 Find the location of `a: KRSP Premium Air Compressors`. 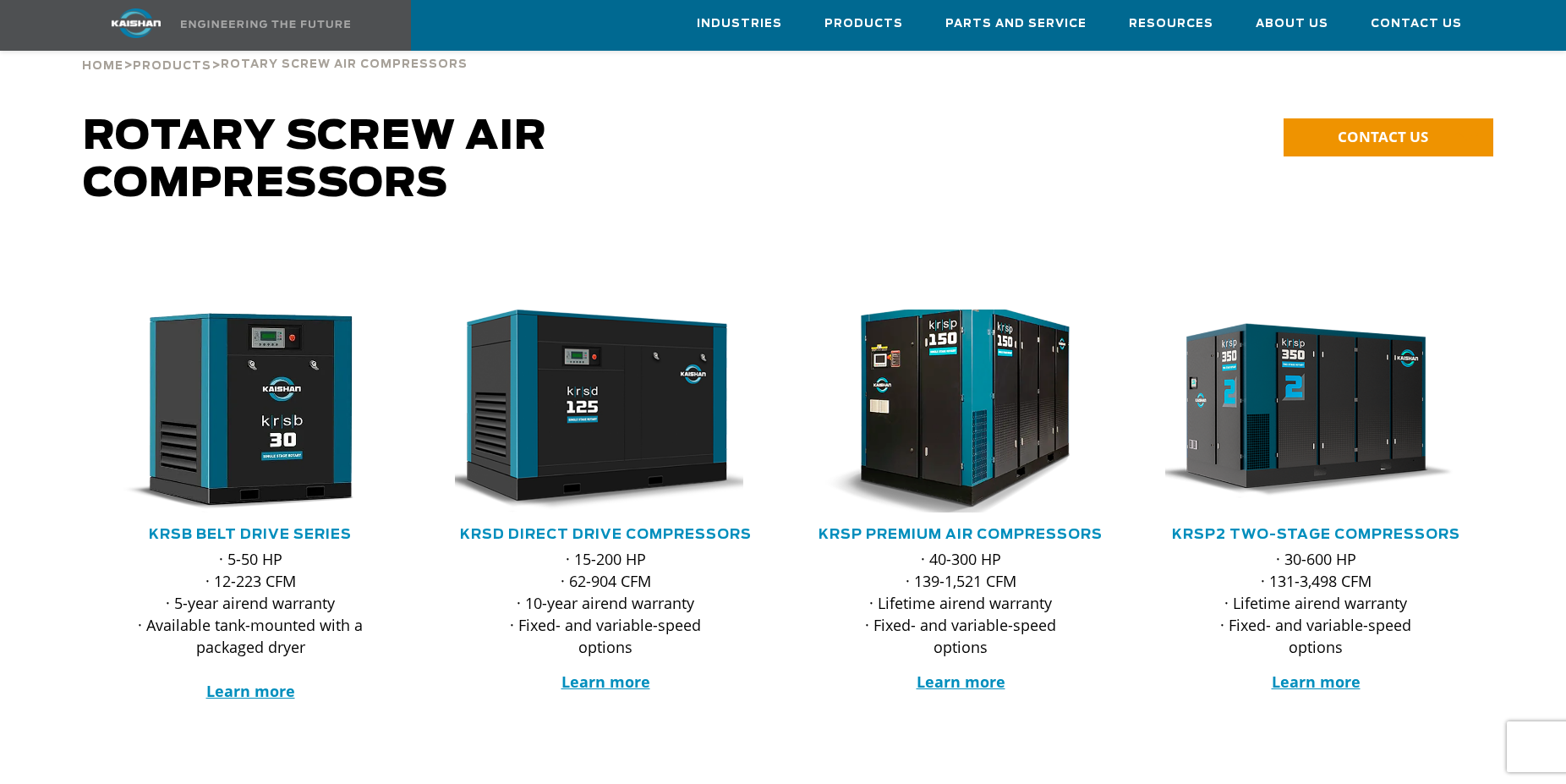

a: KRSP Premium Air Compressors is located at coordinates (961, 534).